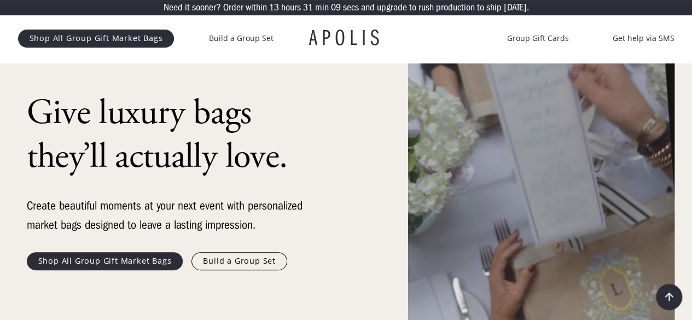  Describe the element at coordinates (169, 135) in the screenshot. I see `h1: Give luxury bags they’ll actually love.` at that location.